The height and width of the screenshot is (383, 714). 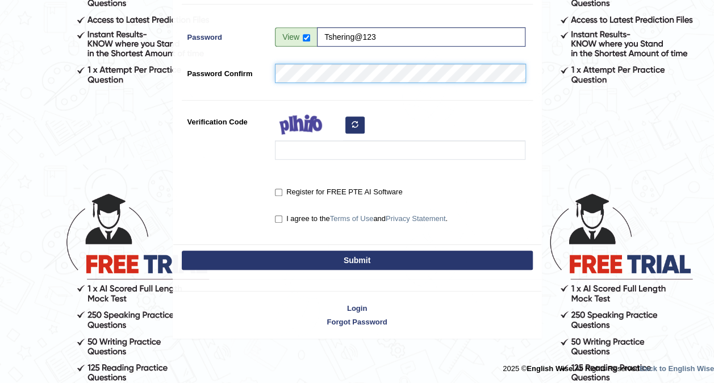 What do you see at coordinates (226, 119) in the screenshot?
I see `label: Verification Code` at bounding box center [226, 119].